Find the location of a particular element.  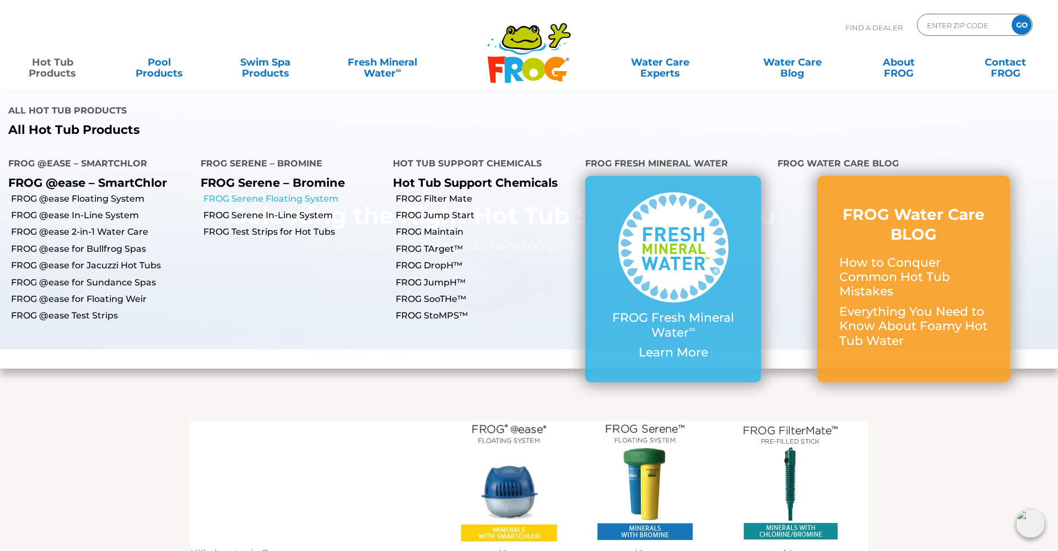

a: Hot TubProducts is located at coordinates (52, 62).